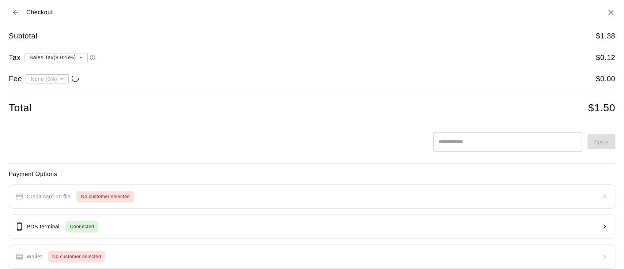 The width and height of the screenshot is (624, 269). Describe the element at coordinates (43, 226) in the screenshot. I see `p: POS terminal` at that location.